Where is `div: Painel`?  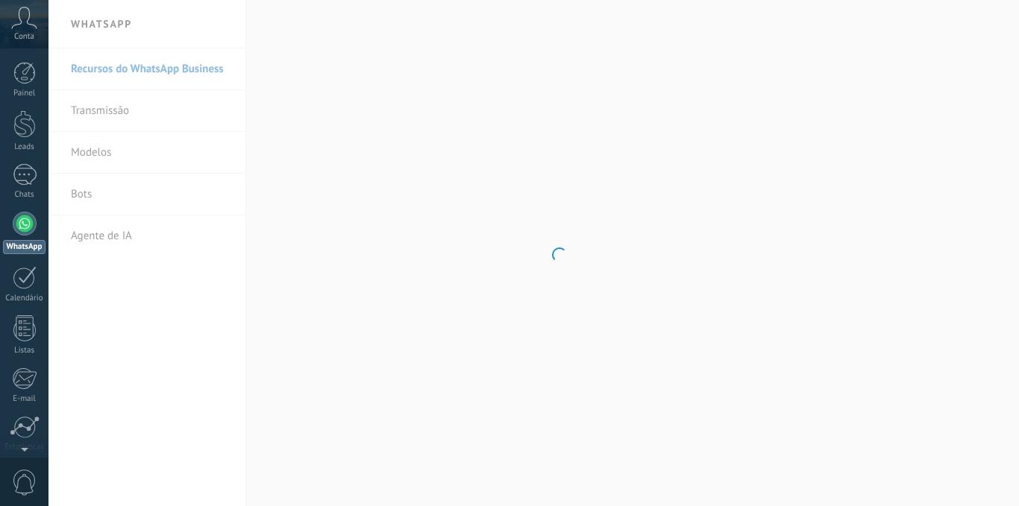
div: Painel is located at coordinates (25, 93).